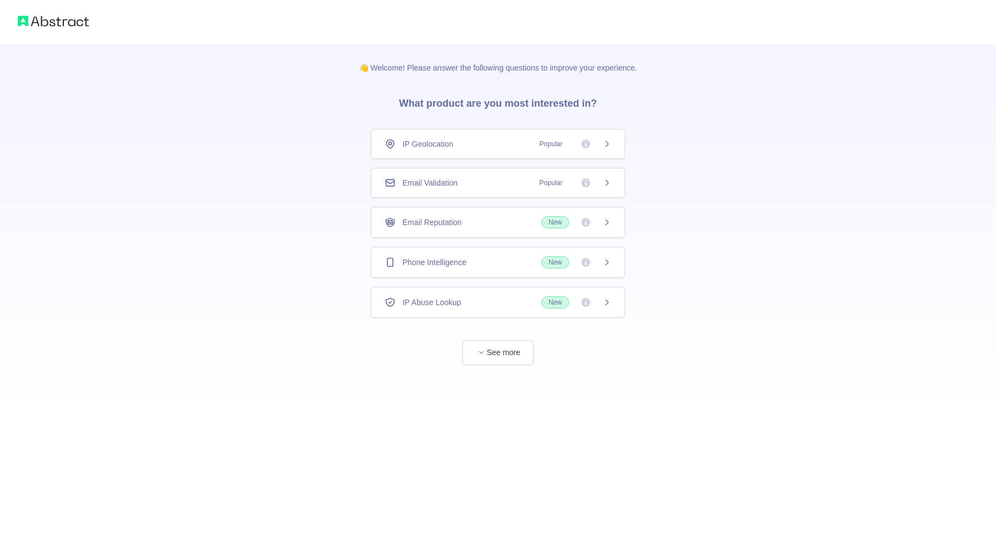 The width and height of the screenshot is (996, 538). What do you see at coordinates (498, 352) in the screenshot?
I see `button: See more` at bounding box center [498, 352].